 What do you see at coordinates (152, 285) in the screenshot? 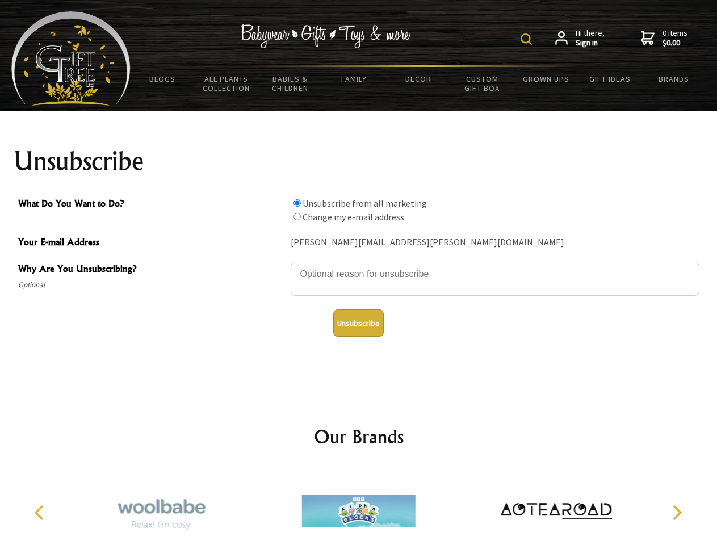
I see `span: Optional` at bounding box center [152, 285].